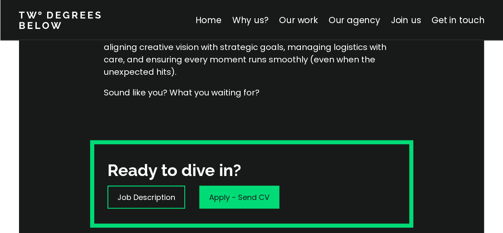  I want to click on a: Job Description, so click(146, 197).